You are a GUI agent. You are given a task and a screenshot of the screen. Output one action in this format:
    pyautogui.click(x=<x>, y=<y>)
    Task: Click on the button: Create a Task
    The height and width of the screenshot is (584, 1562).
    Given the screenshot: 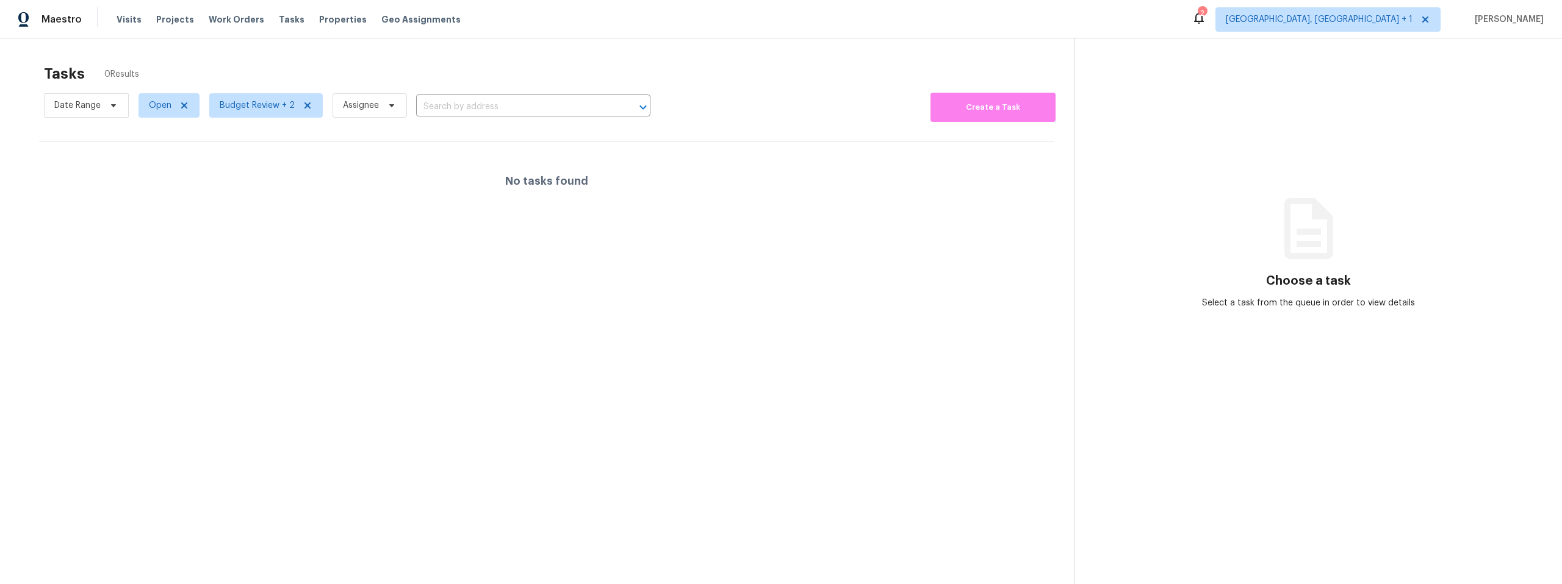 What is the action you would take?
    pyautogui.click(x=993, y=107)
    